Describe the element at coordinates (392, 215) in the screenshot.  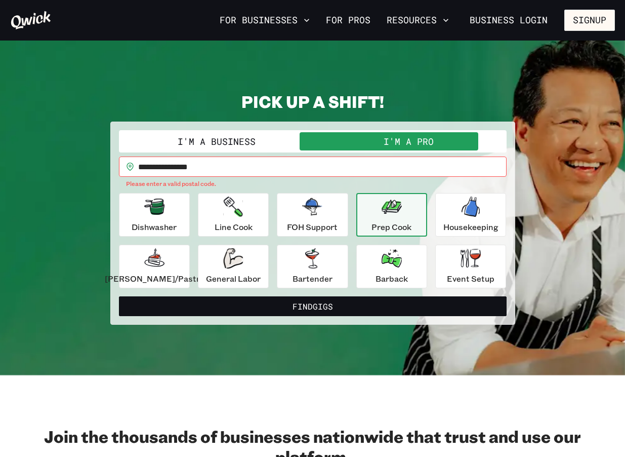
I see `button: Prep Cook` at that location.